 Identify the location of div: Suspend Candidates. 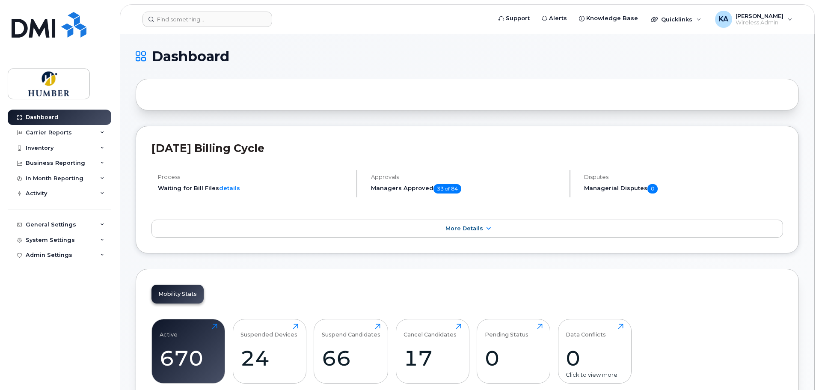
(351, 330).